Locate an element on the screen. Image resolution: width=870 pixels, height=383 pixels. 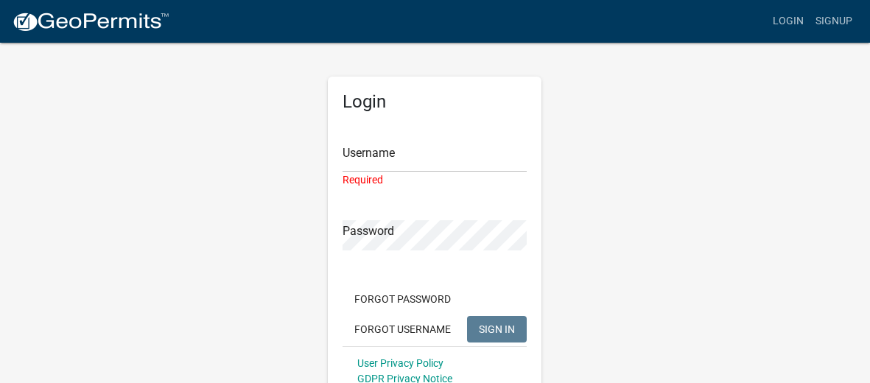
button: SIGN IN is located at coordinates (497, 329).